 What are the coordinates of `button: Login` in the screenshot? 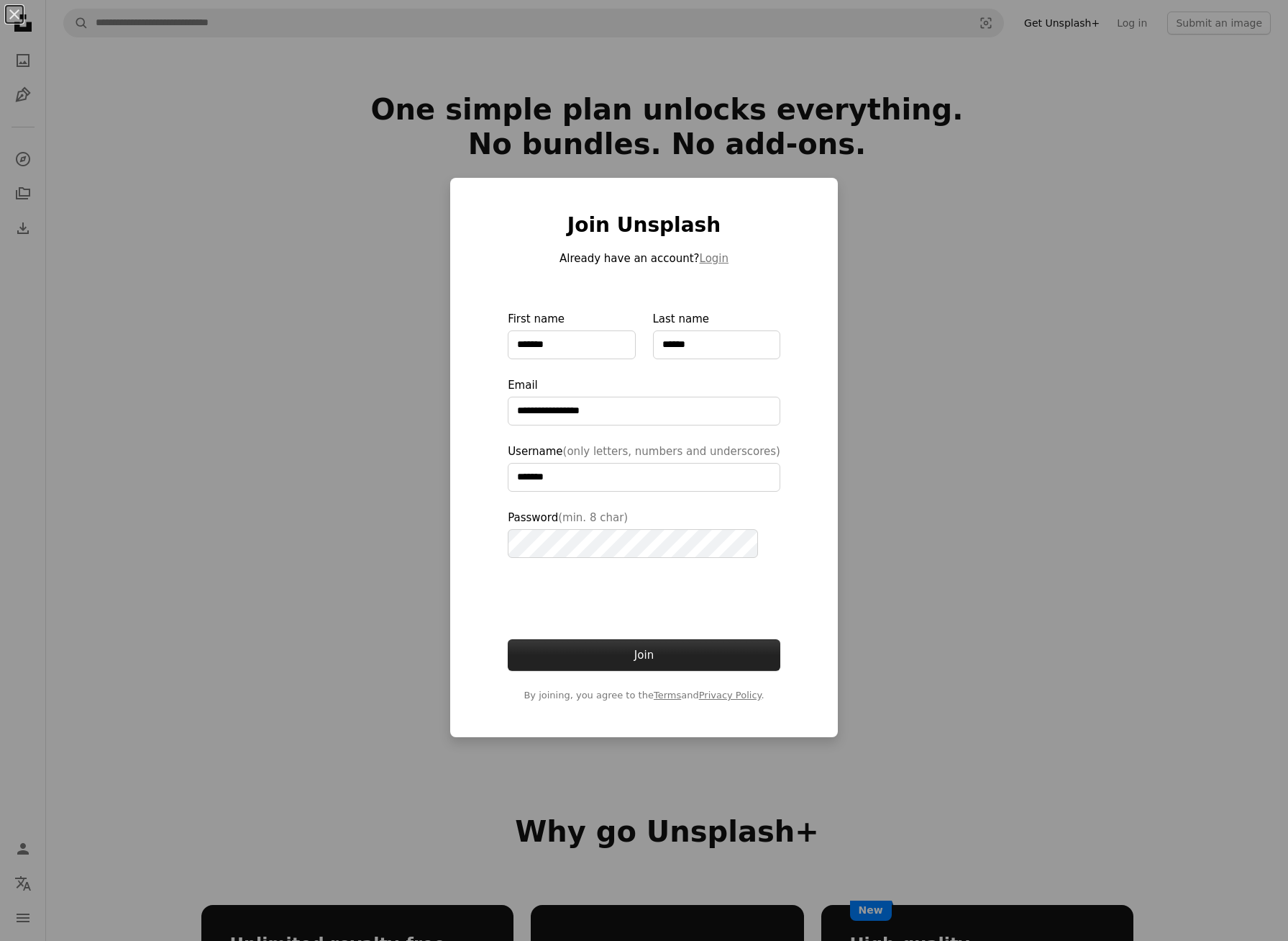 It's located at (714, 258).